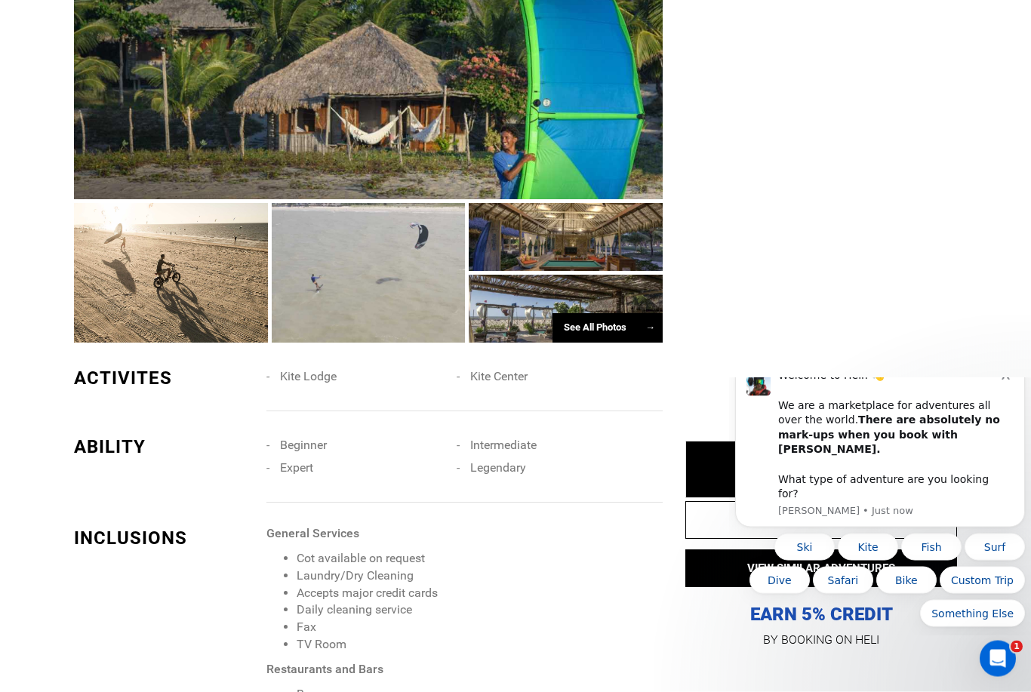 Image resolution: width=1031 pixels, height=692 pixels. I want to click on button: Quick reply: Ski, so click(75, 169).